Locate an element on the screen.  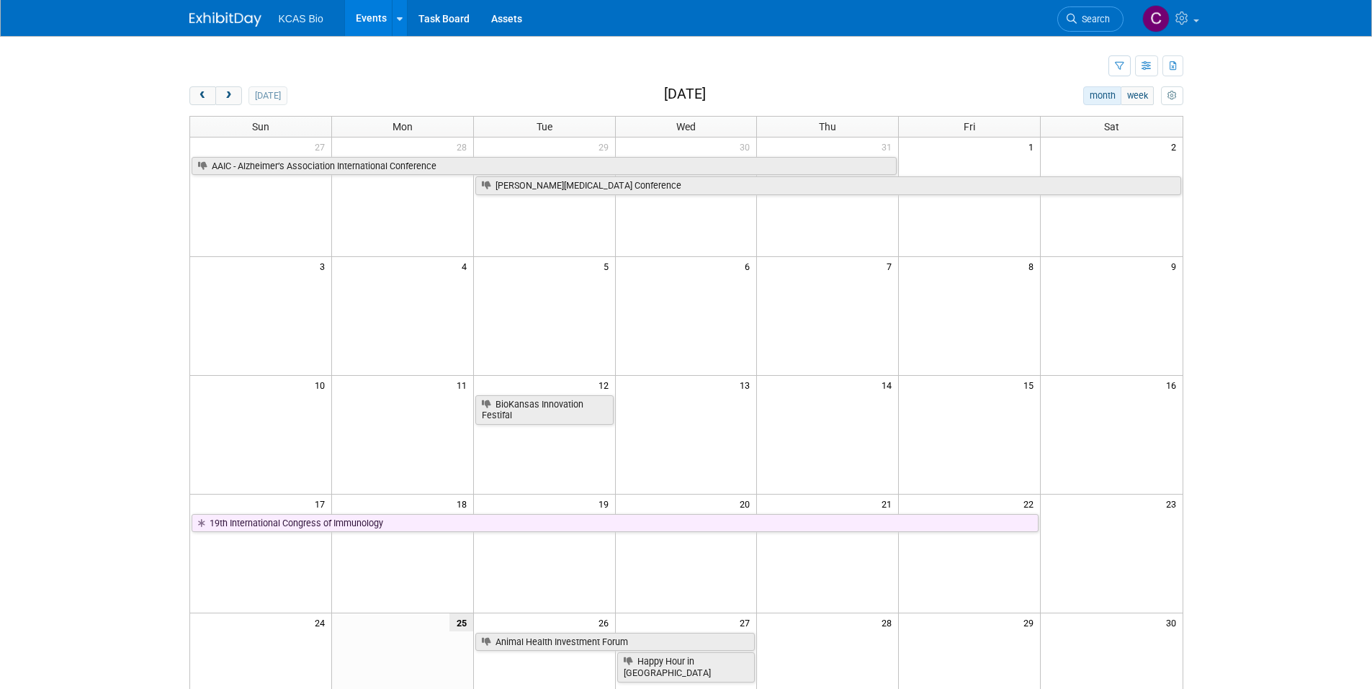
i: Personalize Calendar is located at coordinates (1172, 96).